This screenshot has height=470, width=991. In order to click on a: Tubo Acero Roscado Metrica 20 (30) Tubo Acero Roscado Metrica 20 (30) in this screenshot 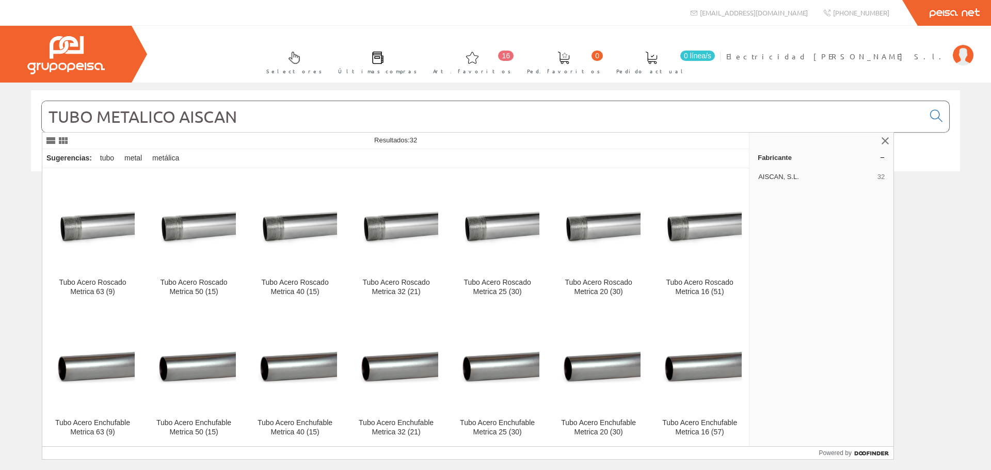, I will do `click(598, 238)`.